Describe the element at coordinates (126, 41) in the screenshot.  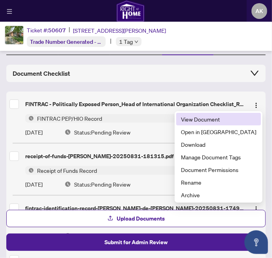
I see `span: 1 Tag` at that location.